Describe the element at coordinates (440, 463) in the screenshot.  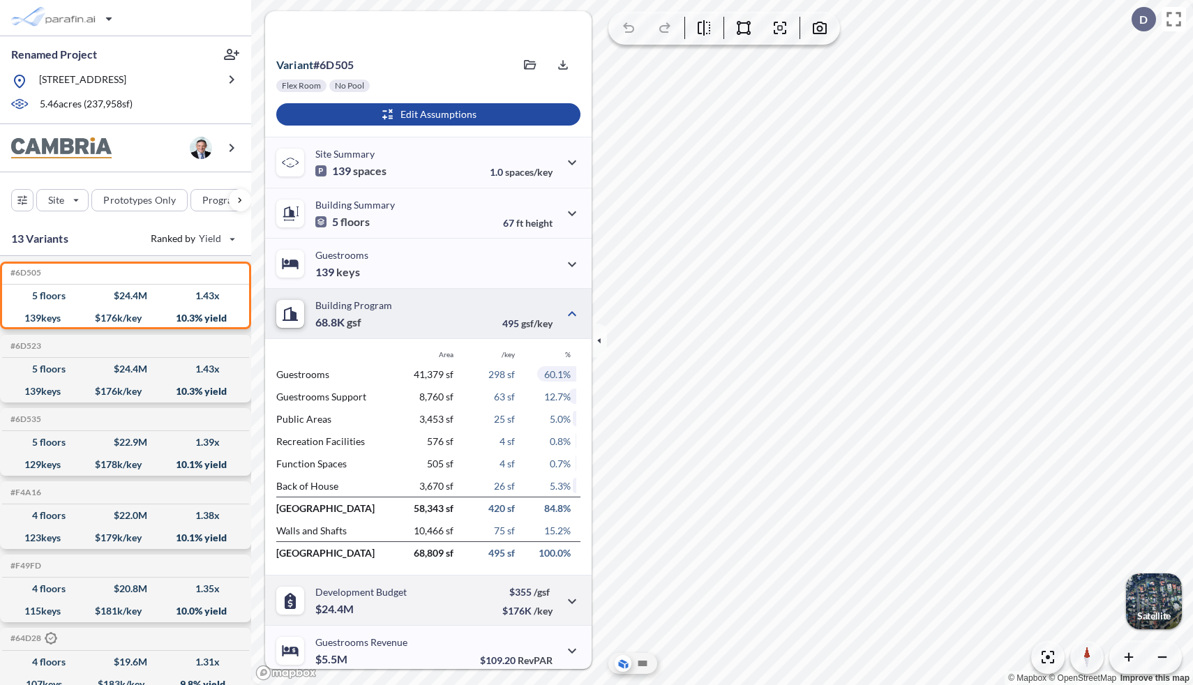
I see `span: 505 sf` at that location.